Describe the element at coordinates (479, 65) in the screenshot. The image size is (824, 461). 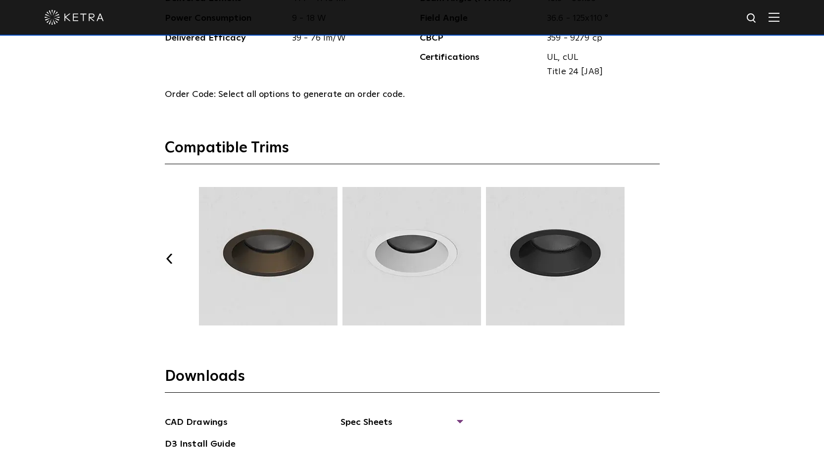
I see `span: Certifications` at that location.